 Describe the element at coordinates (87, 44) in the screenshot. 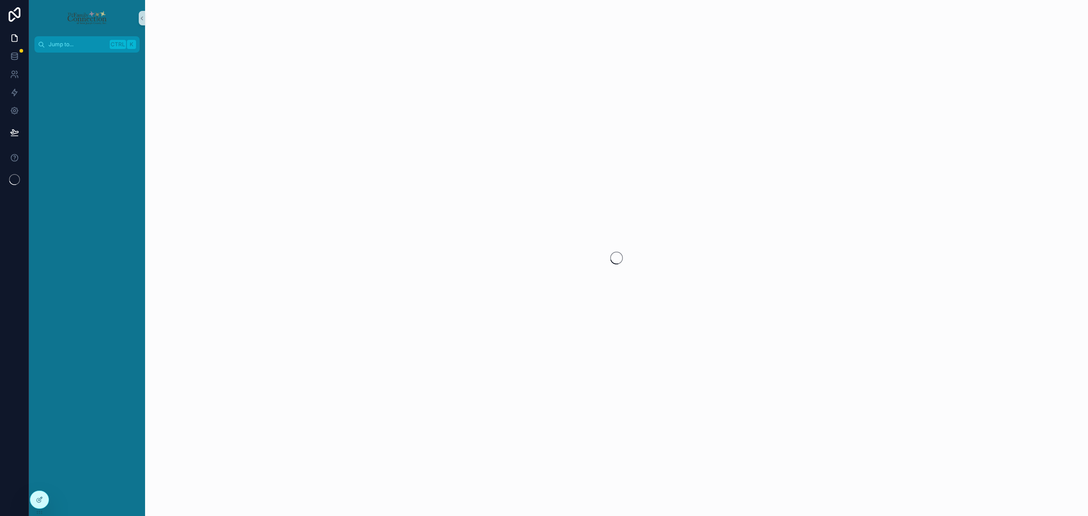

I see `button: Jump to...CtrlK` at that location.